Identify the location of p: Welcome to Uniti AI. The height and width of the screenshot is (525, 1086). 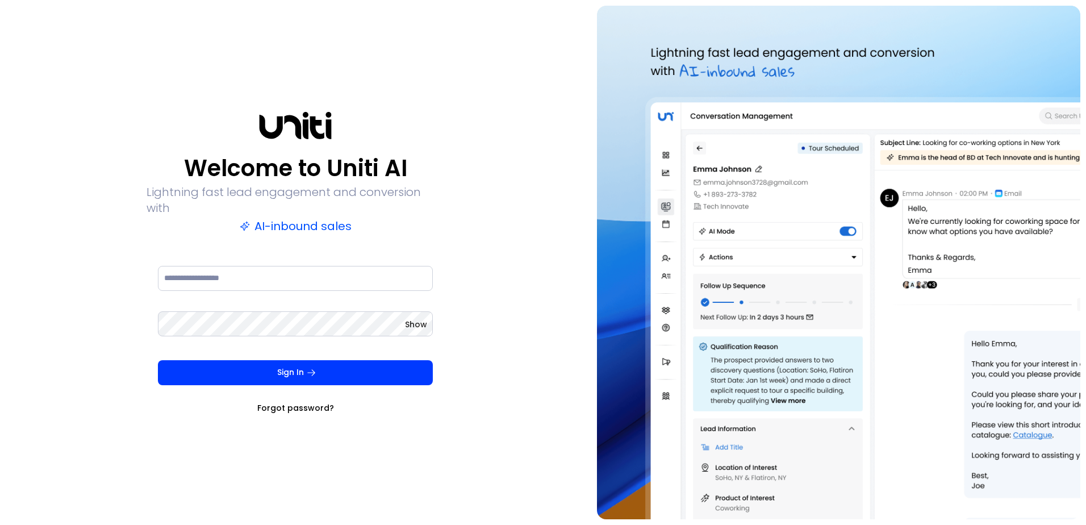
(295, 168).